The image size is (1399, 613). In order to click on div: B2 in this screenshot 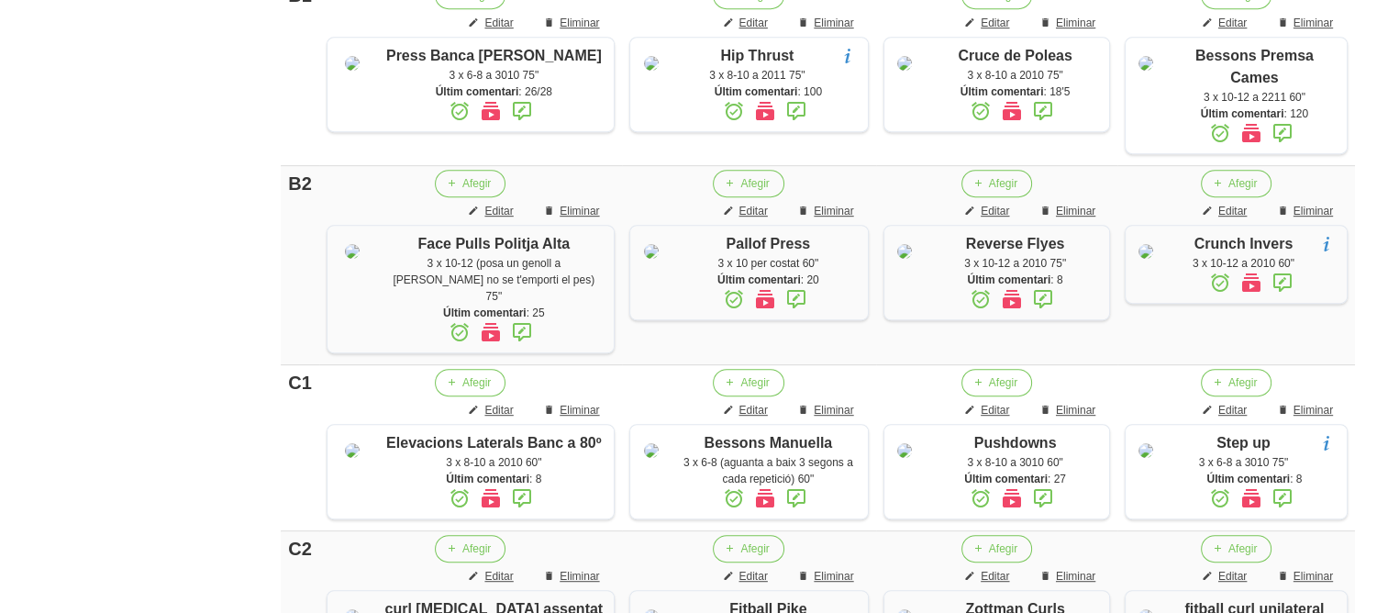, I will do `click(300, 184)`.